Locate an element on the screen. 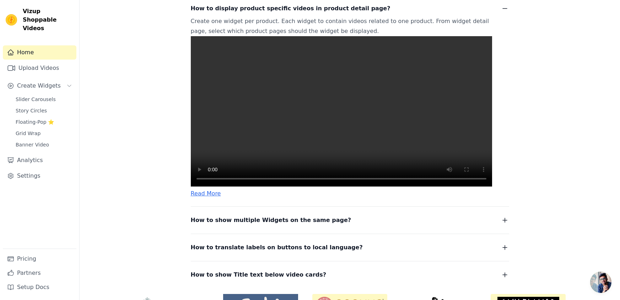  span: How to show Title text below video cards? is located at coordinates (258, 275).